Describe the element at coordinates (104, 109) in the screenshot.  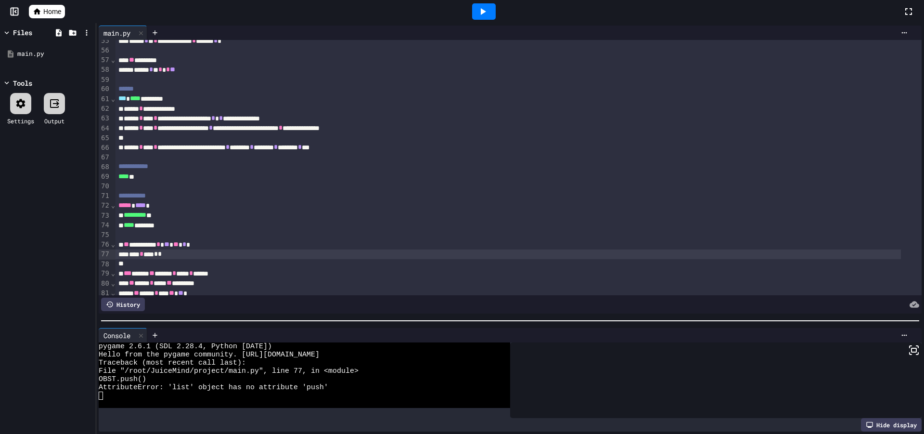
I see `div: 62` at that location.